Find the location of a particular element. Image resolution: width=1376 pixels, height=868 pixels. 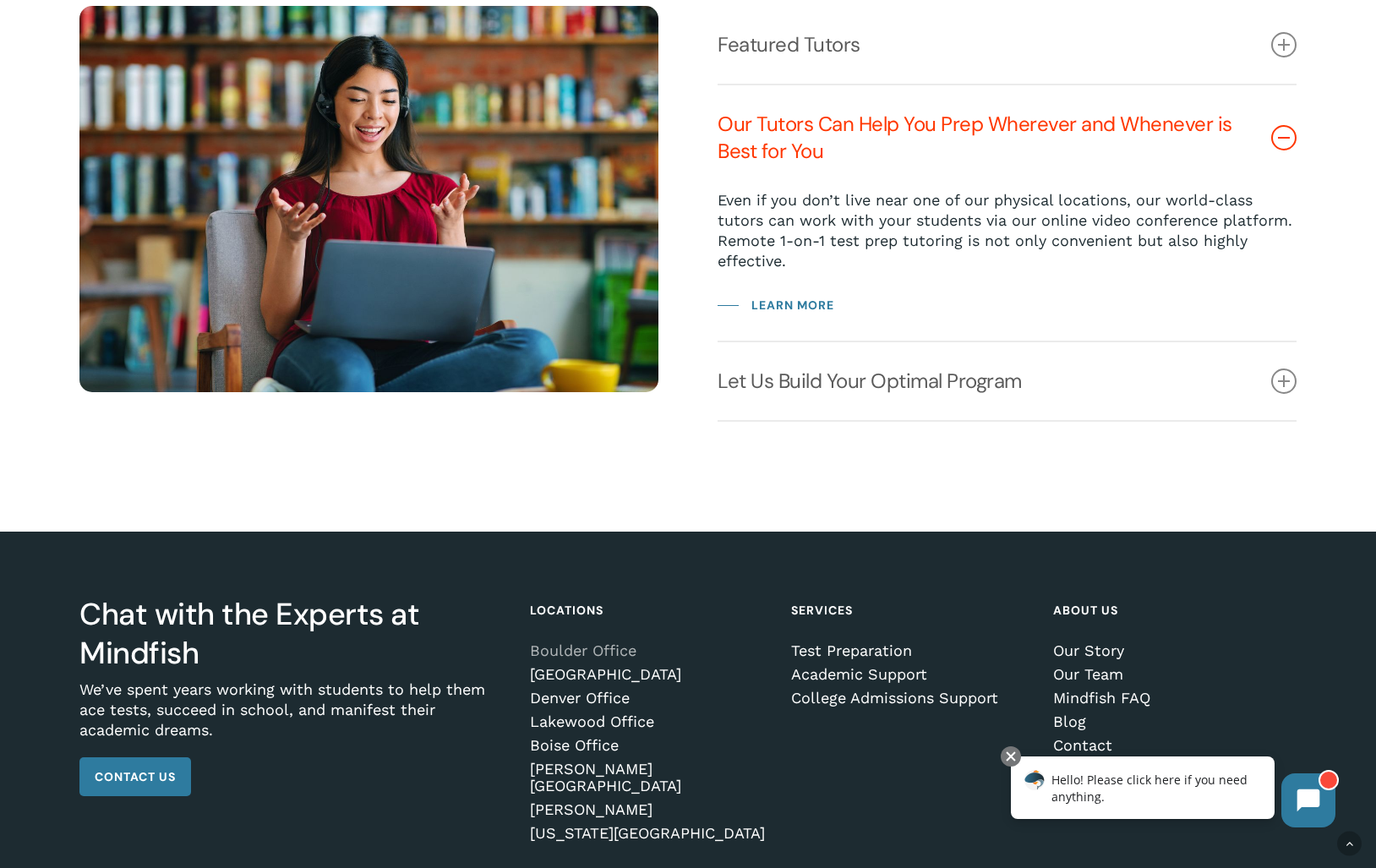

h4: Locations is located at coordinates (648, 610).